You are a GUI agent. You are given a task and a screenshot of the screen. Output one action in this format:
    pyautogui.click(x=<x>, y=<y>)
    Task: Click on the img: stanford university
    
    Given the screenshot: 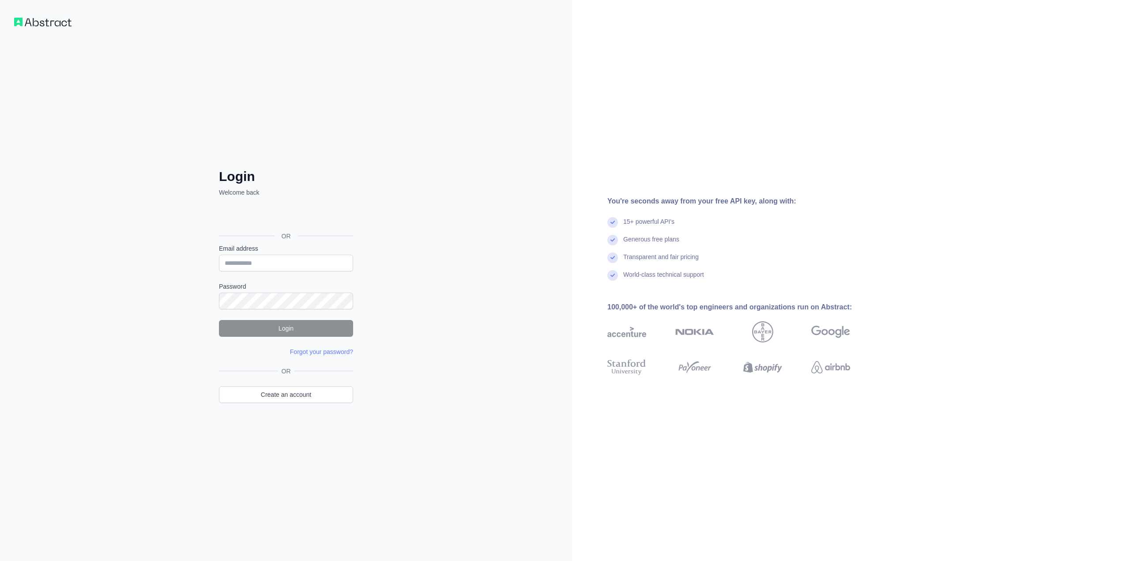 What is the action you would take?
    pyautogui.click(x=627, y=367)
    